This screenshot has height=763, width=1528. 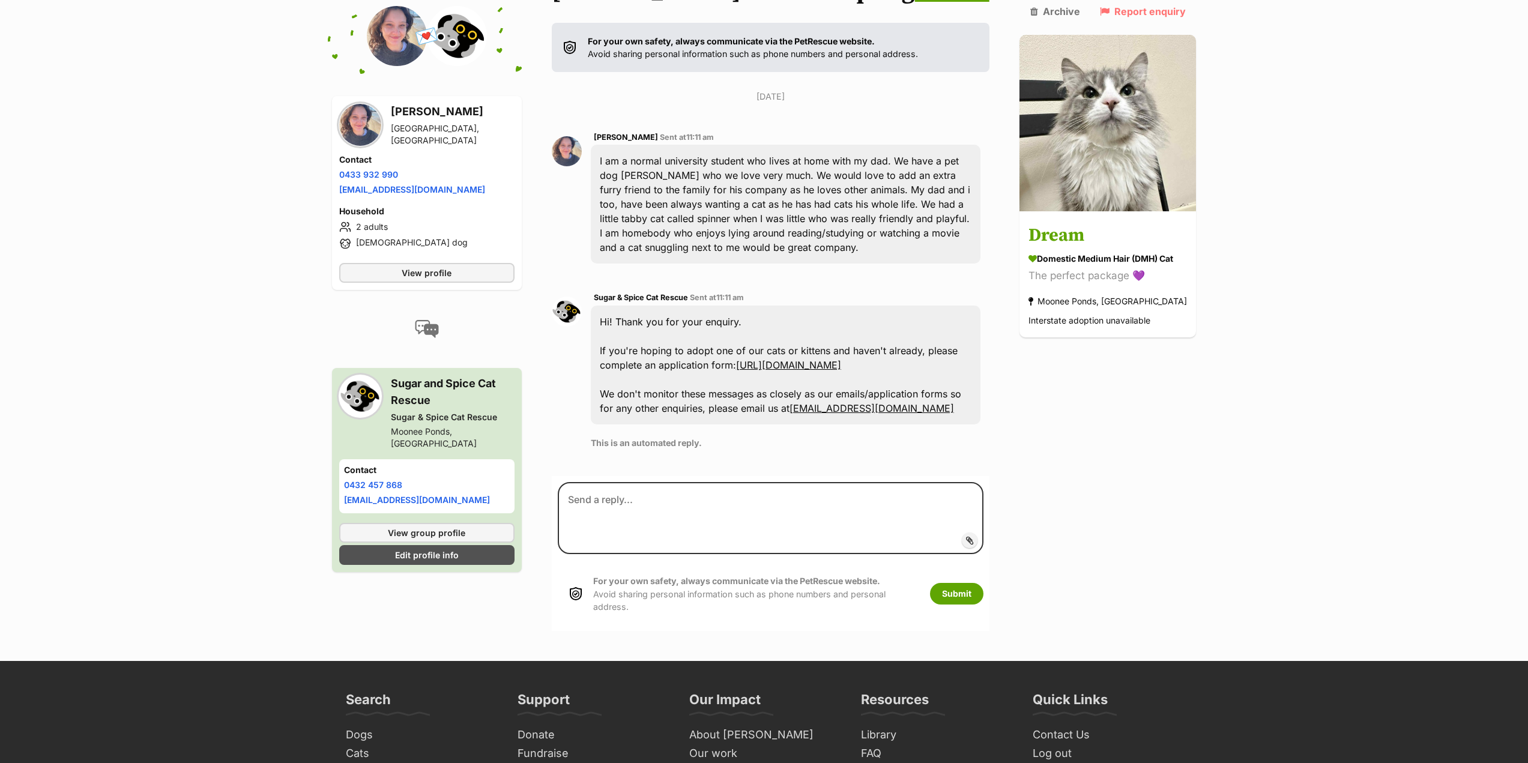 What do you see at coordinates (426, 532) in the screenshot?
I see `span: View group profile` at bounding box center [426, 532].